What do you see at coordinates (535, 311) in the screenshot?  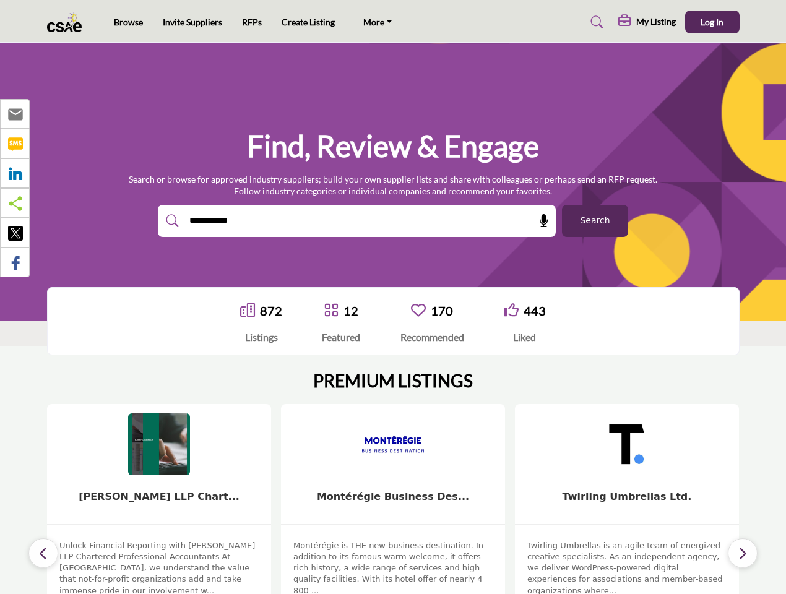 I see `a: 443` at bounding box center [535, 311].